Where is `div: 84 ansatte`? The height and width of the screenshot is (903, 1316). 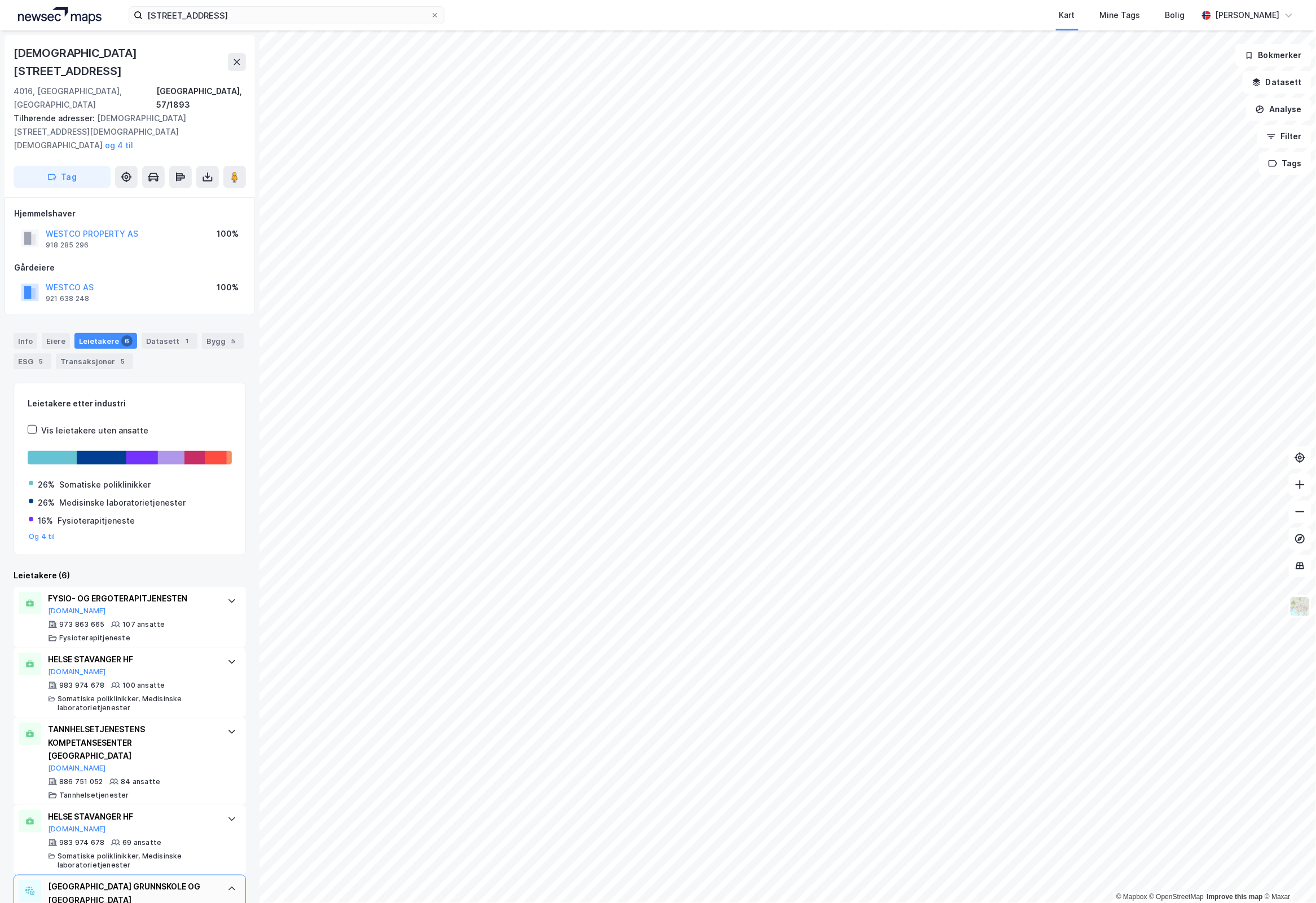
div: 84 ansatte is located at coordinates (140, 782).